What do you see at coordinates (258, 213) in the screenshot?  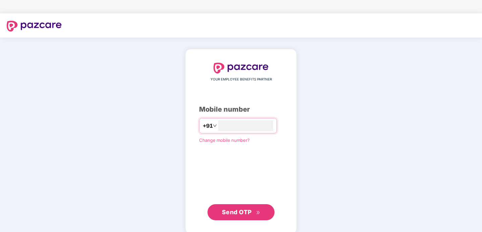 I see `span: double-right` at bounding box center [258, 213].